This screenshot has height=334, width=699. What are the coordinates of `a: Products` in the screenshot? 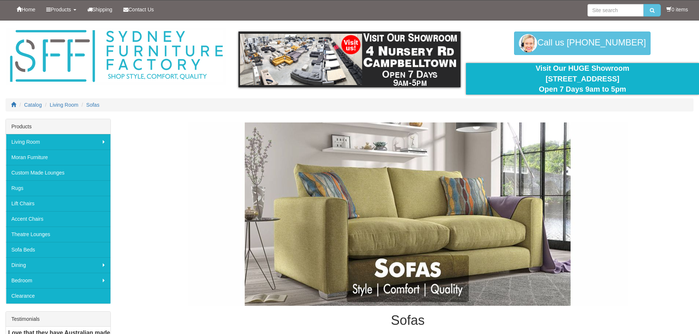 It's located at (61, 10).